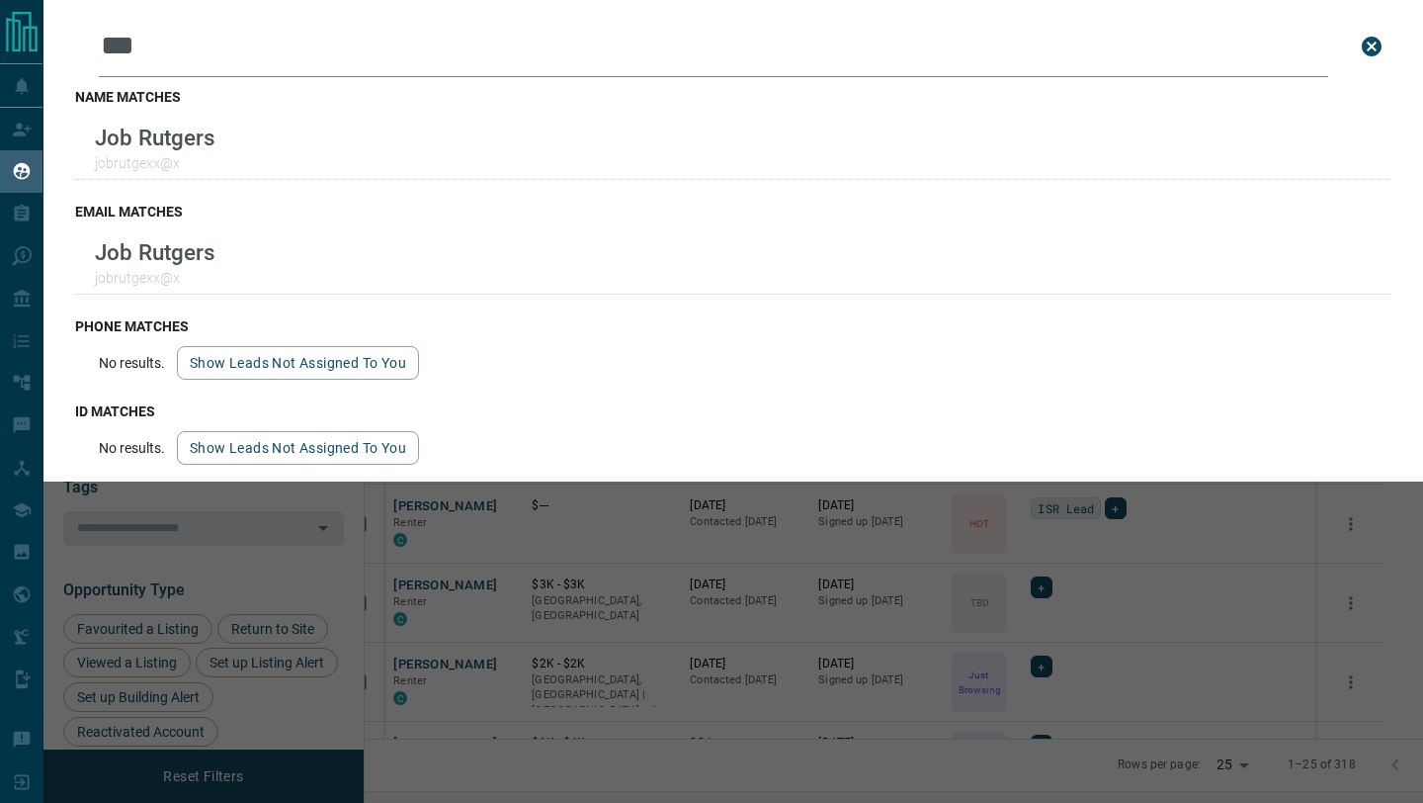  Describe the element at coordinates (733, 212) in the screenshot. I see `h3: email matches` at that location.